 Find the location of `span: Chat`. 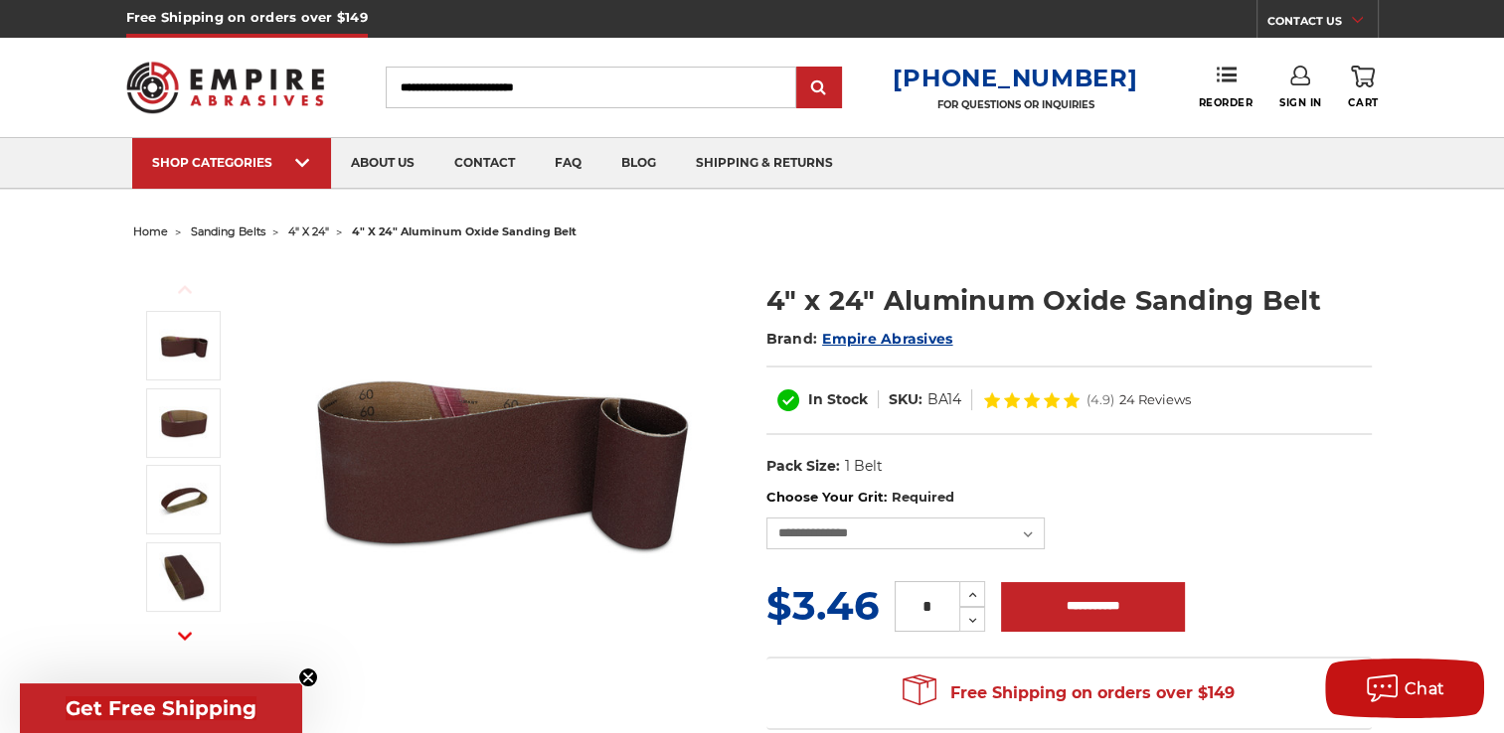

span: Chat is located at coordinates (1424, 689).